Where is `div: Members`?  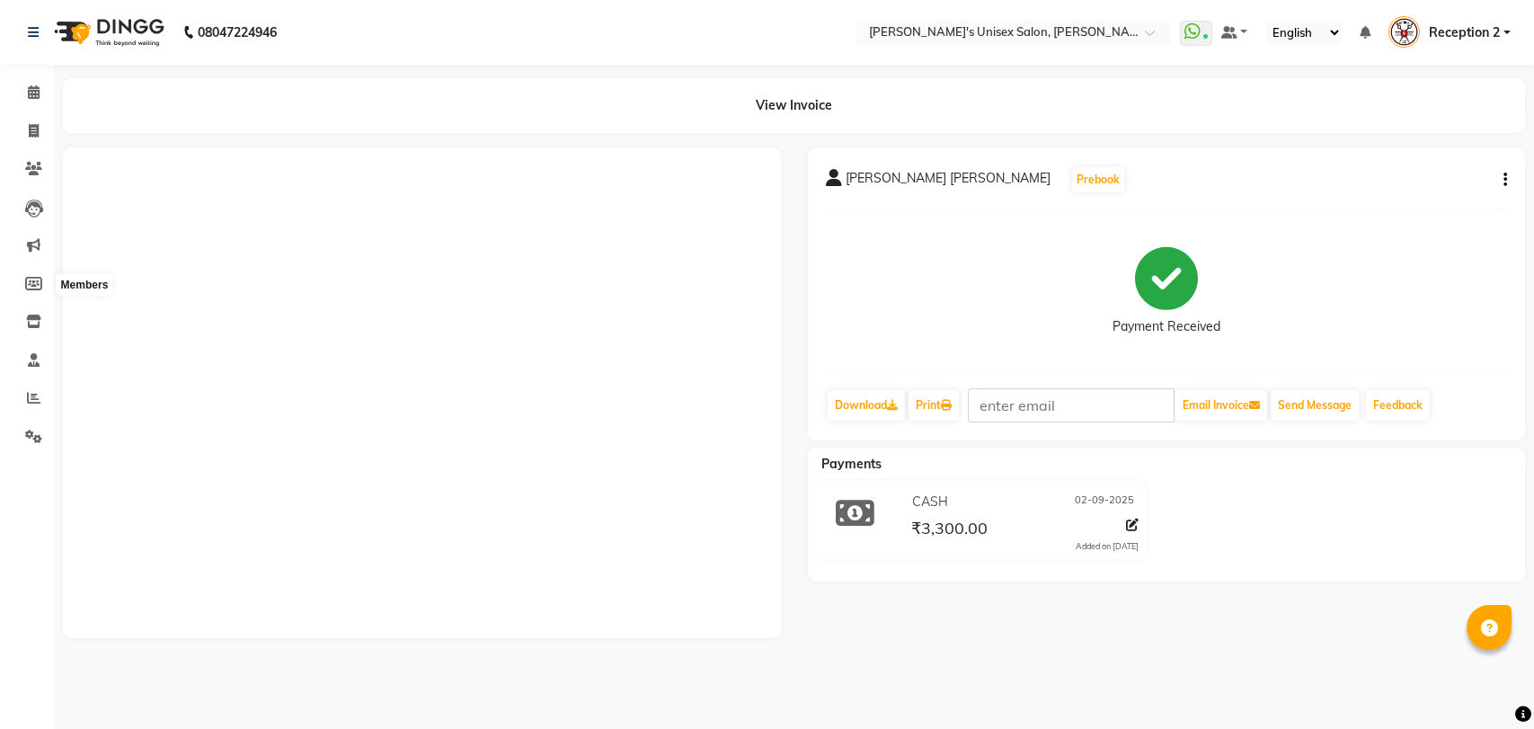 div: Members is located at coordinates (84, 285).